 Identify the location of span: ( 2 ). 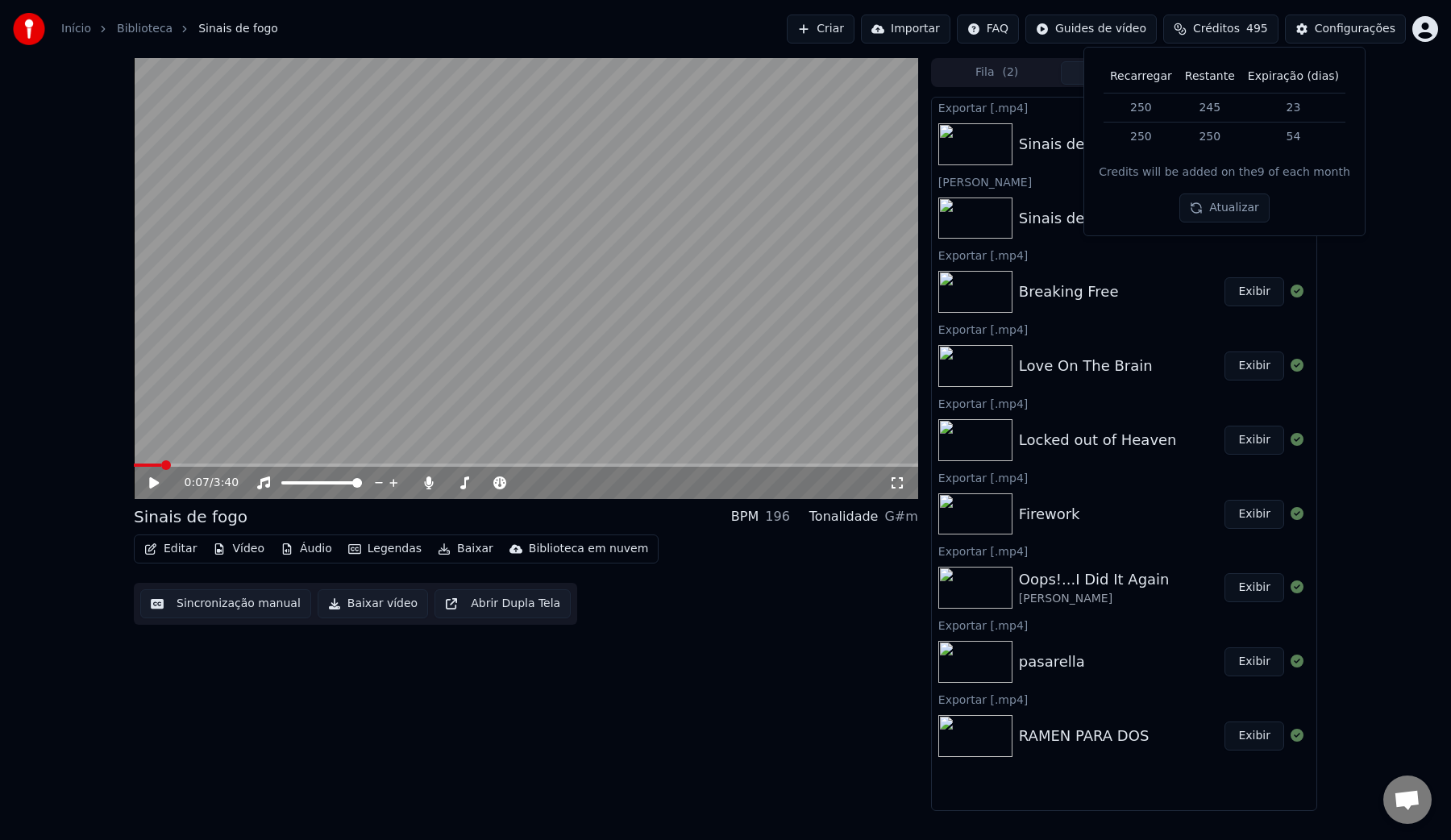
(1010, 72).